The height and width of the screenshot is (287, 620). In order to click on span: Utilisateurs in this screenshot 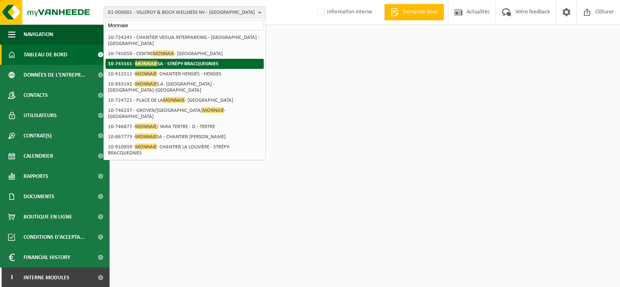, I will do `click(40, 116)`.